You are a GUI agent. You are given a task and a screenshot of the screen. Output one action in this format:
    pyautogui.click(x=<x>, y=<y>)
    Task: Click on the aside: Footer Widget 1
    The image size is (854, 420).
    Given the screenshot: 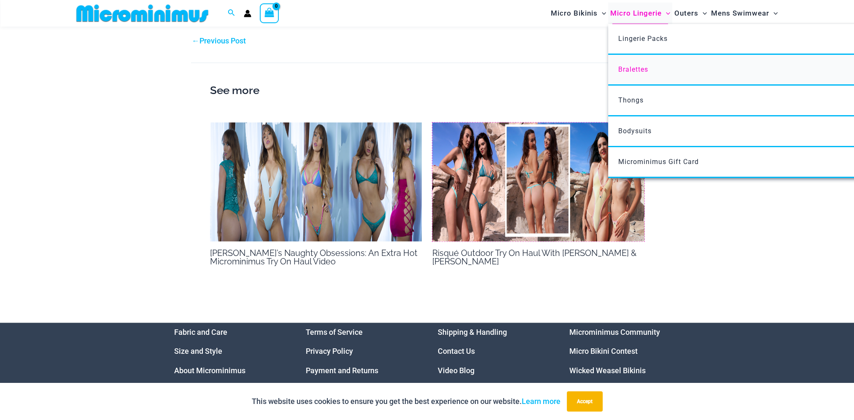 What is the action you would take?
    pyautogui.click(x=229, y=351)
    